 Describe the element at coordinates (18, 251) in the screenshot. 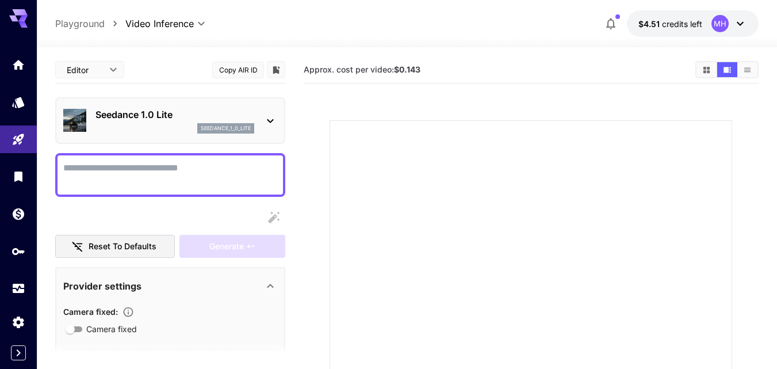

I see `div: API Keys` at that location.